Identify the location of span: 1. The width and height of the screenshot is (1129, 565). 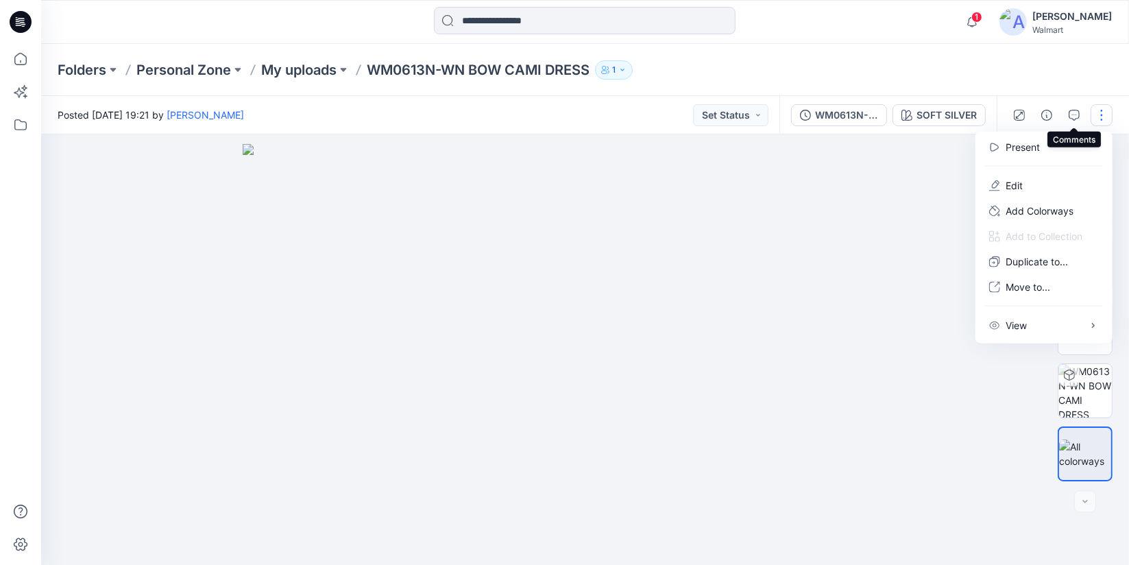
(977, 17).